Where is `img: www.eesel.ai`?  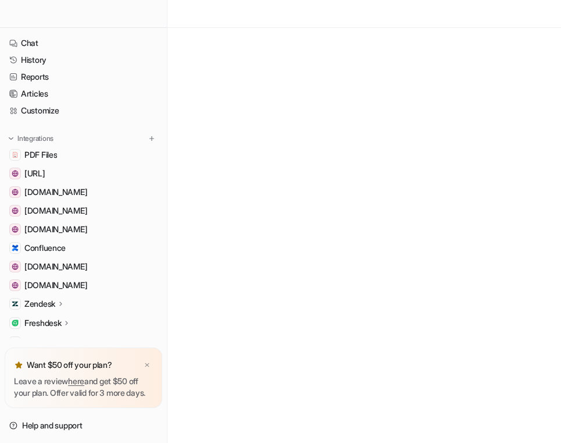
img: www.eesel.ai is located at coordinates (15, 173).